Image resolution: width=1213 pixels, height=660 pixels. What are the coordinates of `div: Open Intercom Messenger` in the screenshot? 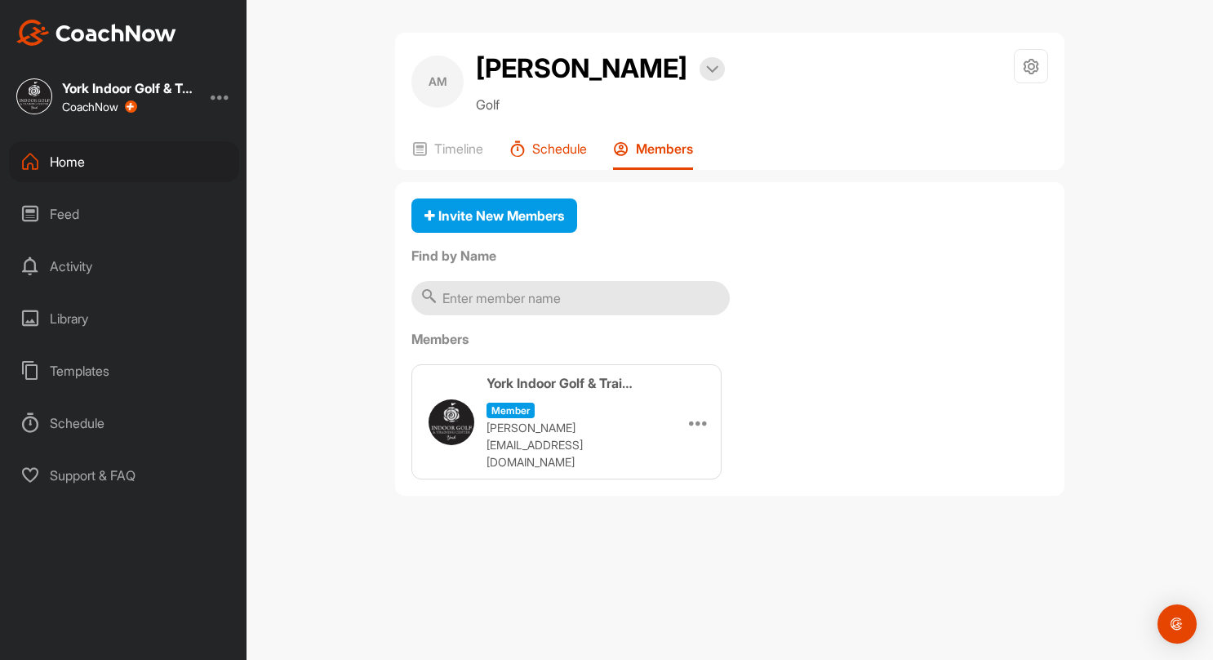 It's located at (1177, 624).